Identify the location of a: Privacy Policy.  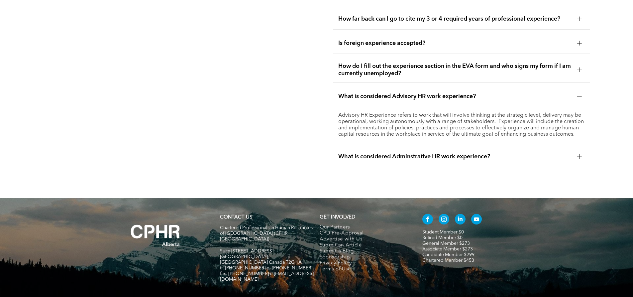
(364, 263).